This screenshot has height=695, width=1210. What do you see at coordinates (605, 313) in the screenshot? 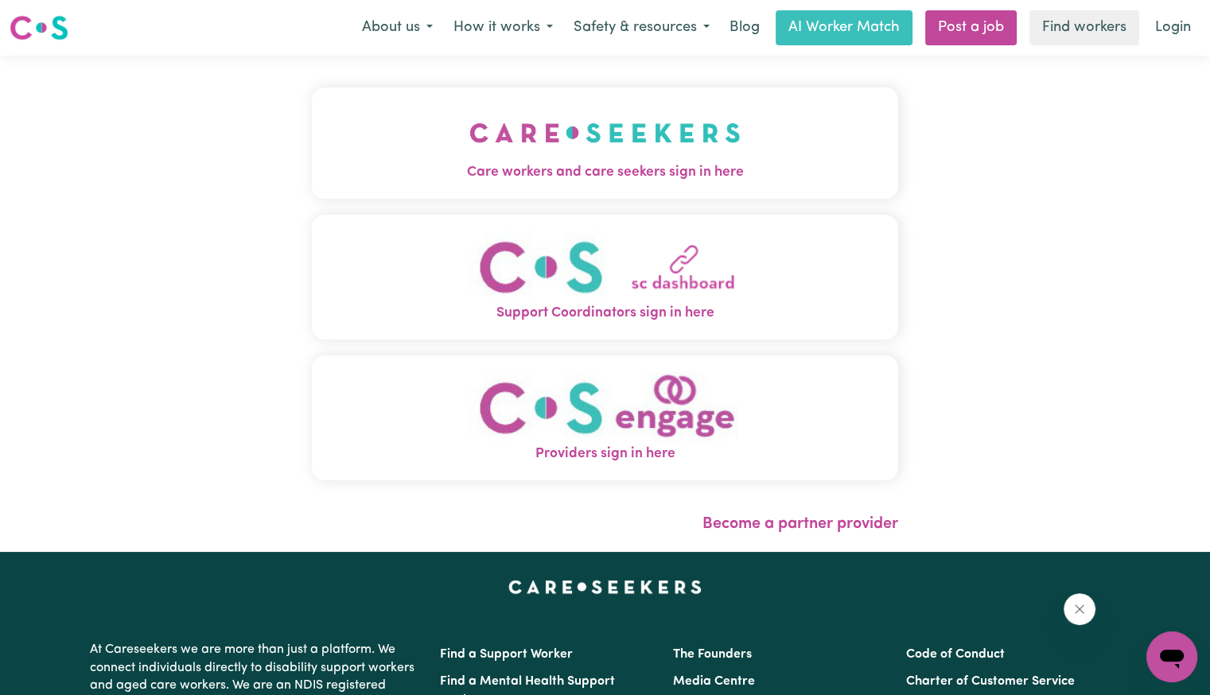
I see `span: Support Coordinators sign in here` at bounding box center [605, 313].